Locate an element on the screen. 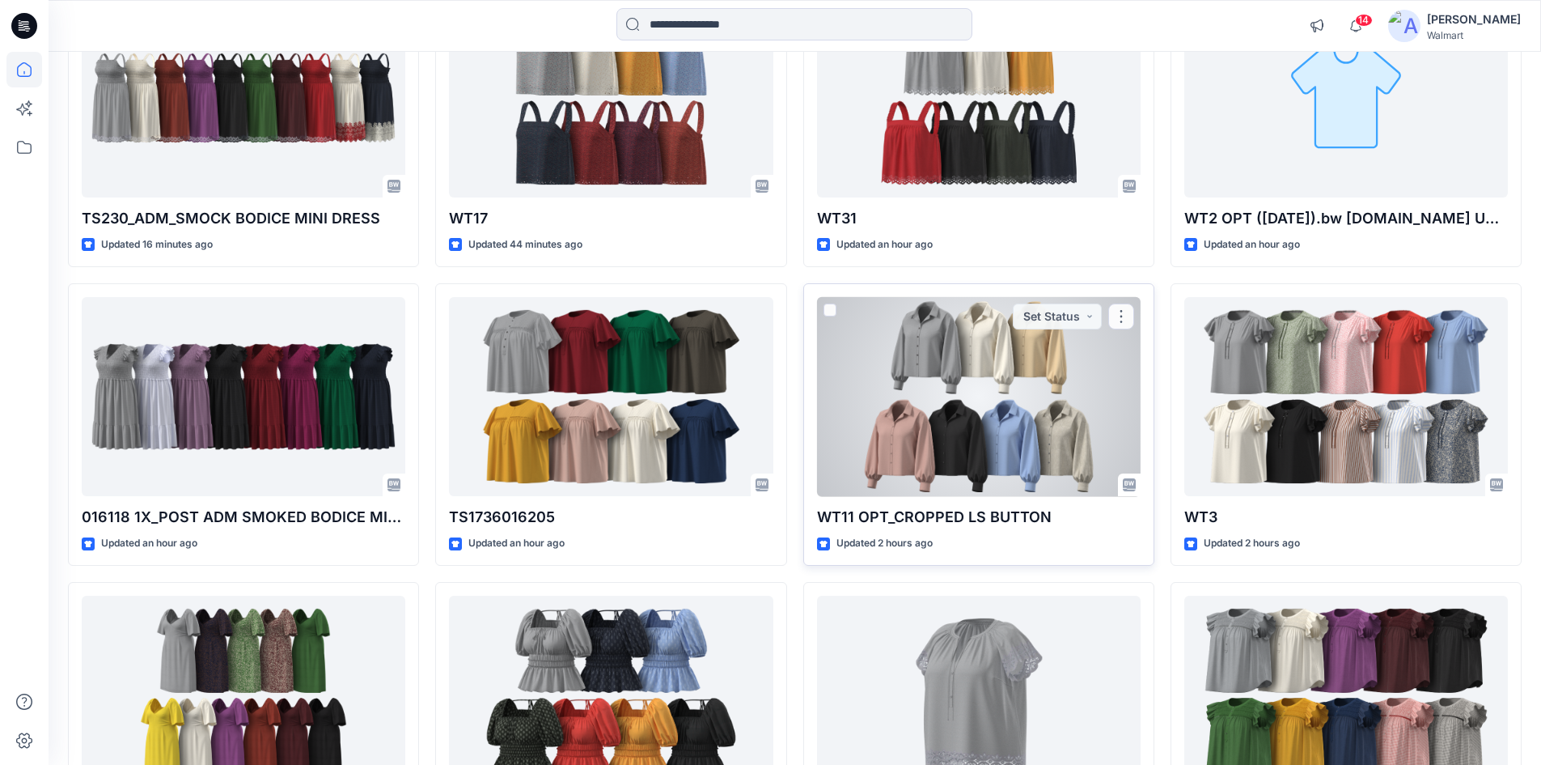 Image resolution: width=1541 pixels, height=765 pixels. p: Updated 44 minutes ago is located at coordinates (525, 244).